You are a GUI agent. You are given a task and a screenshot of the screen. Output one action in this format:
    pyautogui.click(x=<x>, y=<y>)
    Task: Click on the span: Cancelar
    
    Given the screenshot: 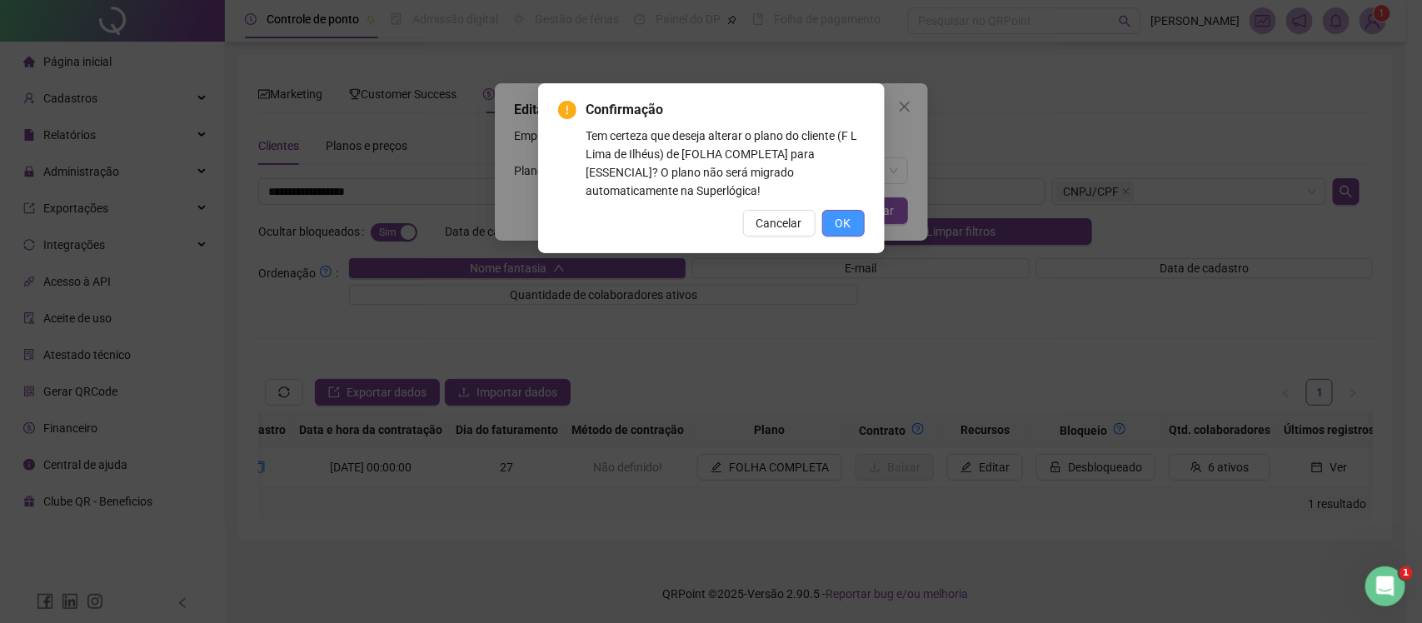 What is the action you would take?
    pyautogui.click(x=779, y=223)
    